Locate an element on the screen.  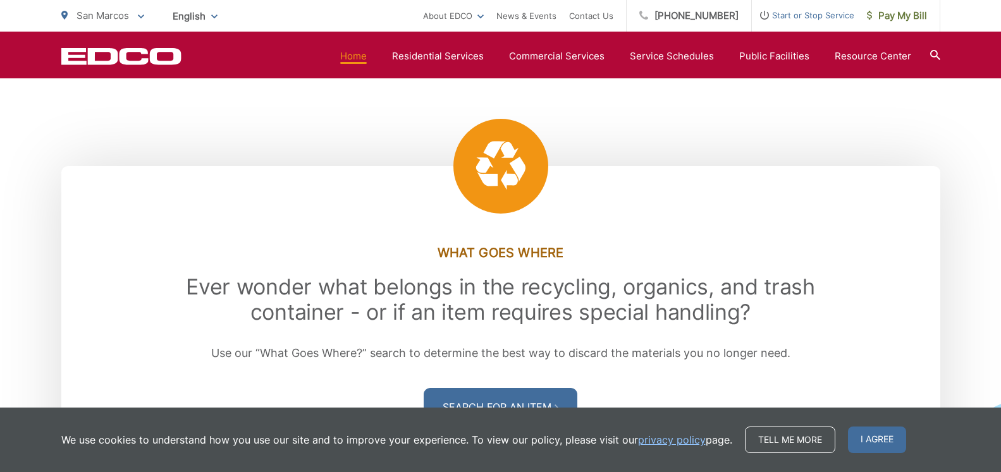
span: San Marcos is located at coordinates (102, 15).